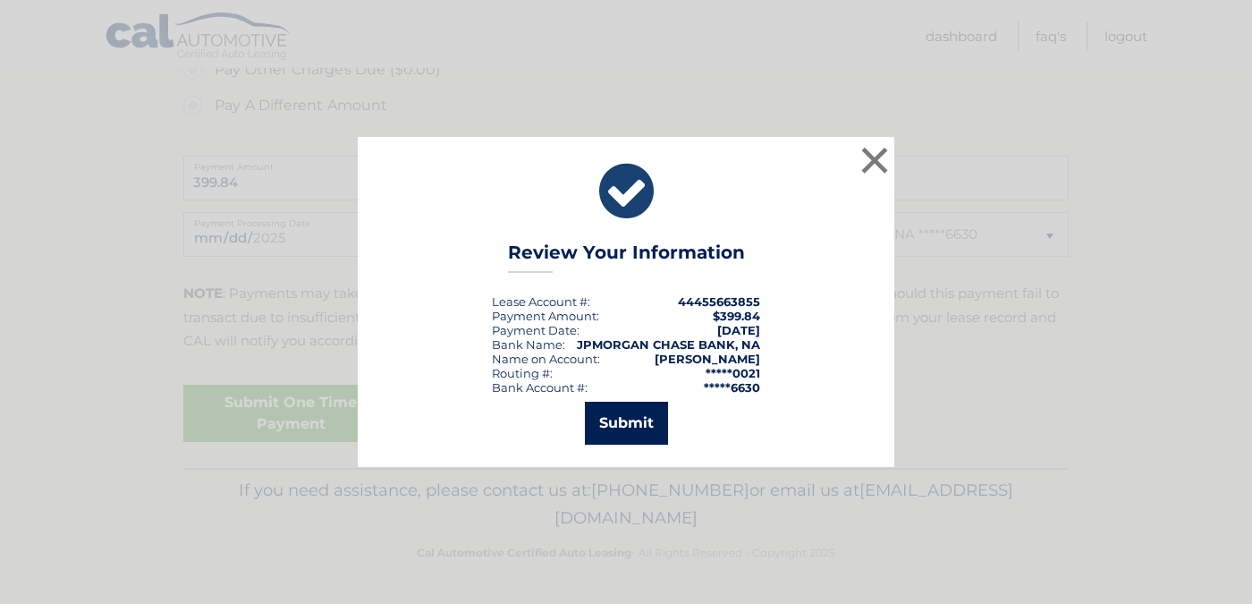 The height and width of the screenshot is (604, 1252). What do you see at coordinates (541, 301) in the screenshot?
I see `div: Lease Account #:` at bounding box center [541, 301].